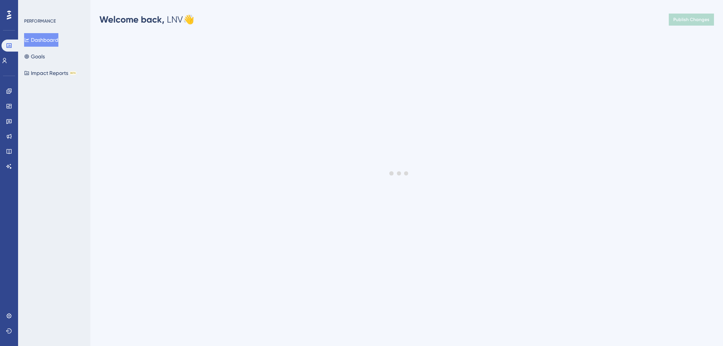  I want to click on button: Goals, so click(34, 57).